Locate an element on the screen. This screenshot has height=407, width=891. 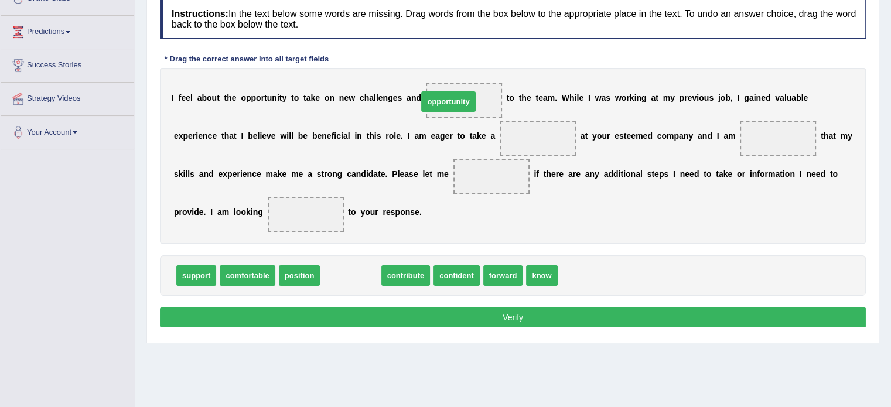
a: Strategy Videos is located at coordinates (67, 97).